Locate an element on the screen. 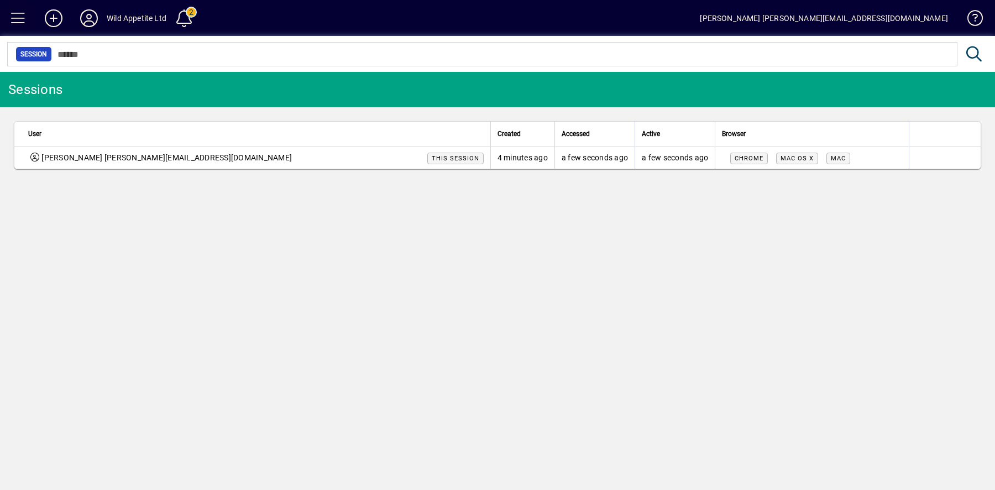 The height and width of the screenshot is (490, 995). span: Session is located at coordinates (34, 54).